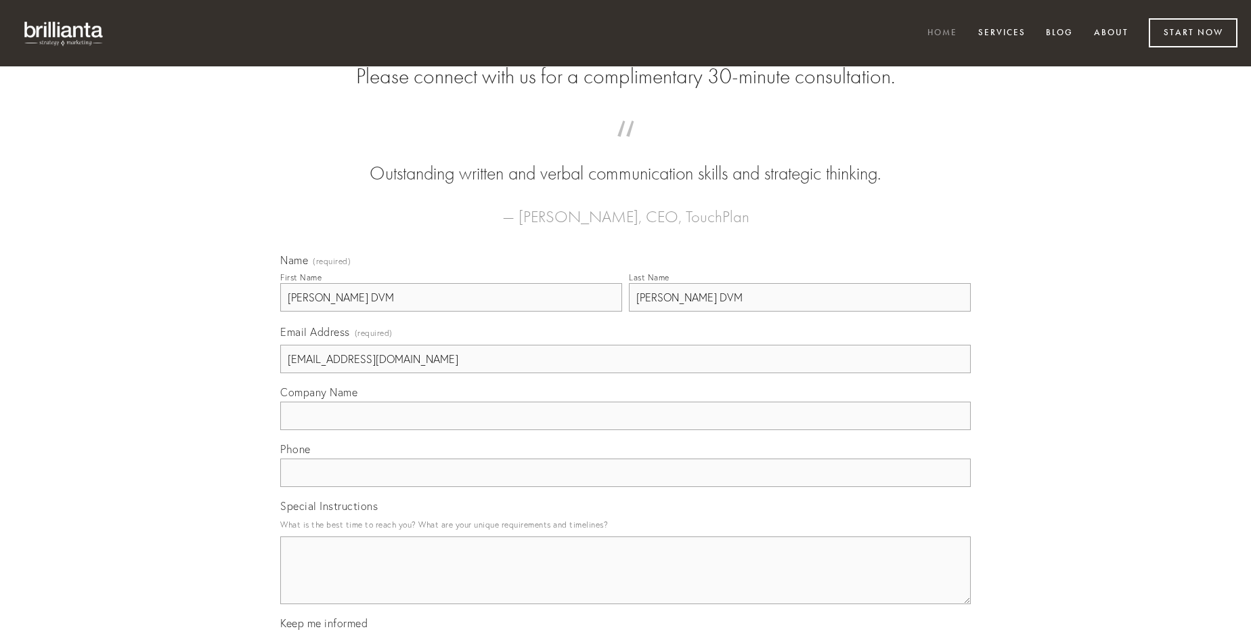 The width and height of the screenshot is (1251, 636). Describe the element at coordinates (1059, 33) in the screenshot. I see `a: Blog` at that location.